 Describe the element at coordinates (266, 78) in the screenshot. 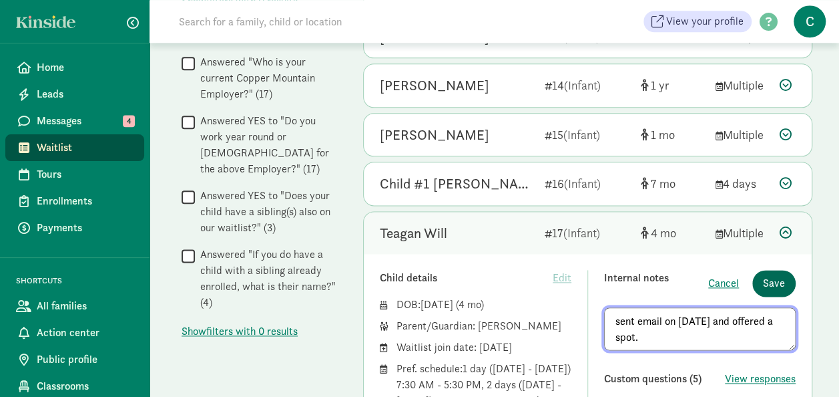

I see `label: Answered "Who is your current Copper Mountain Employer?" (17)` at that location.